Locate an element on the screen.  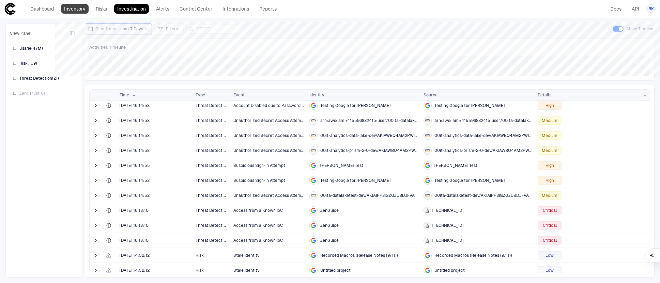
span: Timeframe is located at coordinates (107, 29).